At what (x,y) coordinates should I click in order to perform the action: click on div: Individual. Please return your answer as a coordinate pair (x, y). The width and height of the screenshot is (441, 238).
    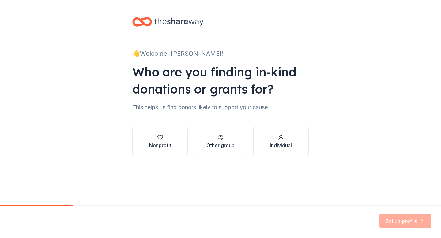
    Looking at the image, I should click on (281, 146).